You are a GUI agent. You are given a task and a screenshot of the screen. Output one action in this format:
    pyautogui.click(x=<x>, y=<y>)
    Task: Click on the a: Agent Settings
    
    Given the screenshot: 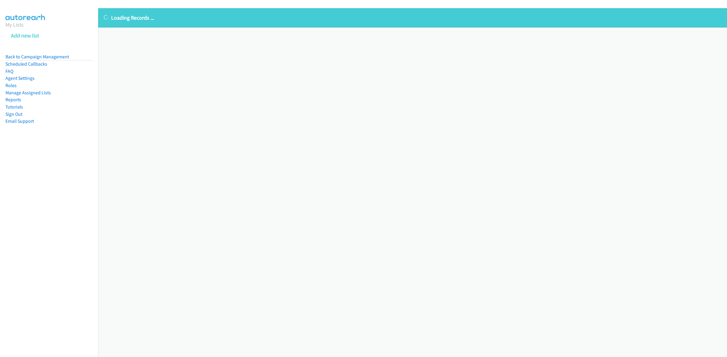 What is the action you would take?
    pyautogui.click(x=20, y=78)
    